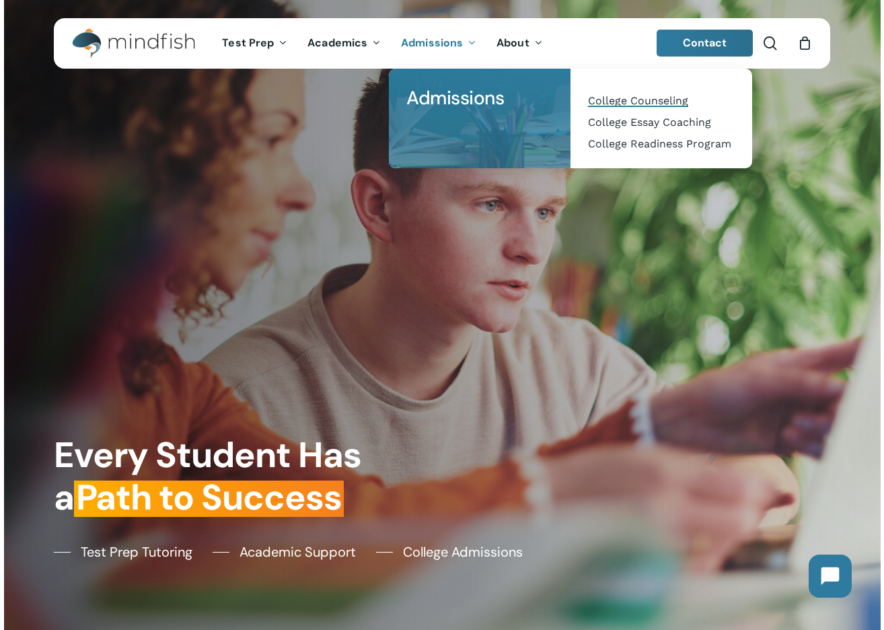  Describe the element at coordinates (248, 42) in the screenshot. I see `span: Test Prep` at that location.